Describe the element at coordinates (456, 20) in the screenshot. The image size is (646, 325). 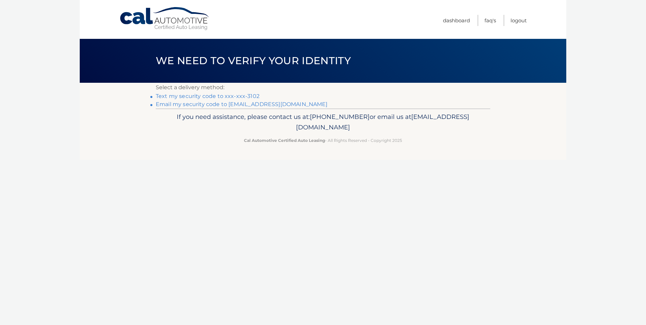
I see `a: Dashboard` at that location.